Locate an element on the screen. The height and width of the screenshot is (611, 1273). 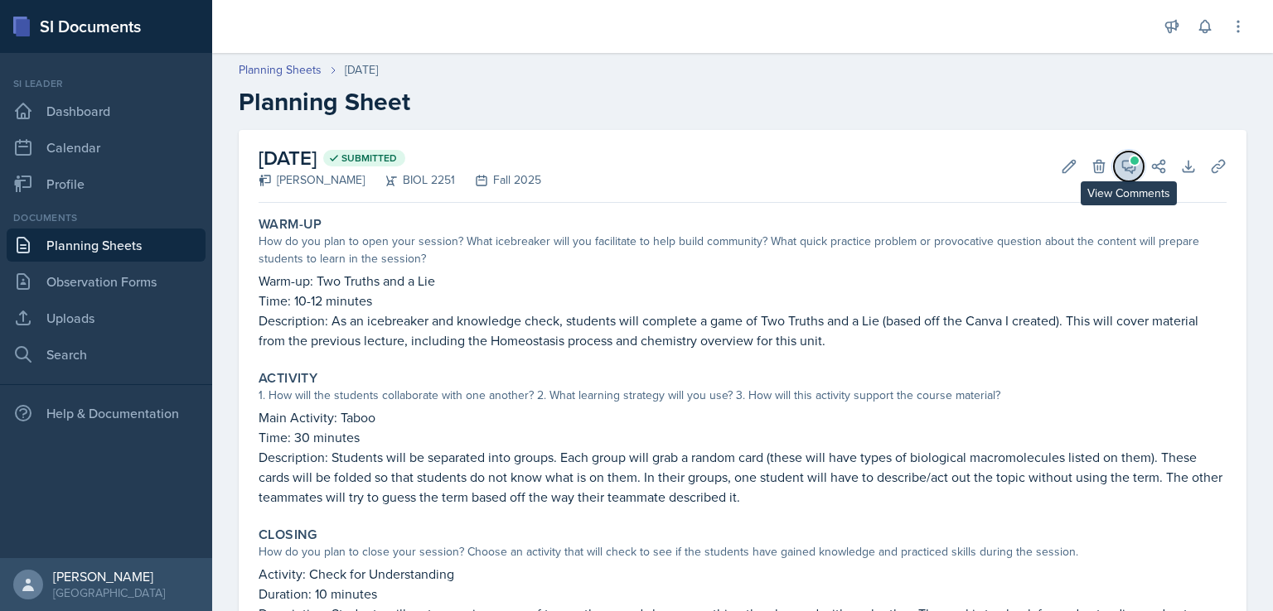
div: Documents is located at coordinates (106, 218).